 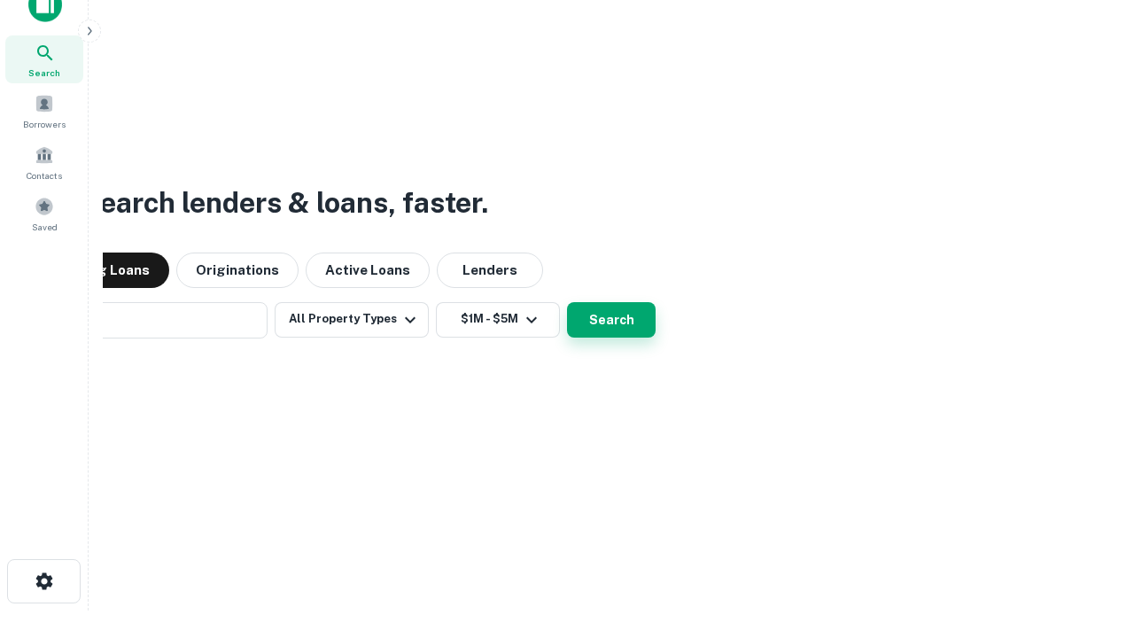 I want to click on button: $1M - $5M, so click(x=498, y=320).